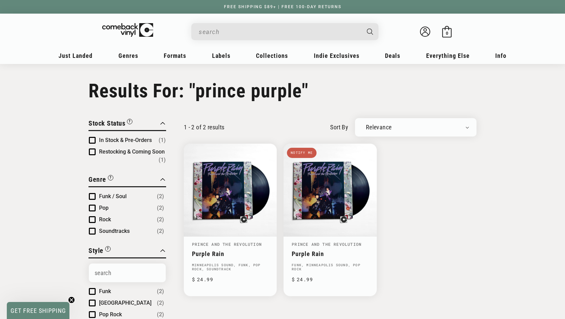  I want to click on span: Genre, so click(97, 179).